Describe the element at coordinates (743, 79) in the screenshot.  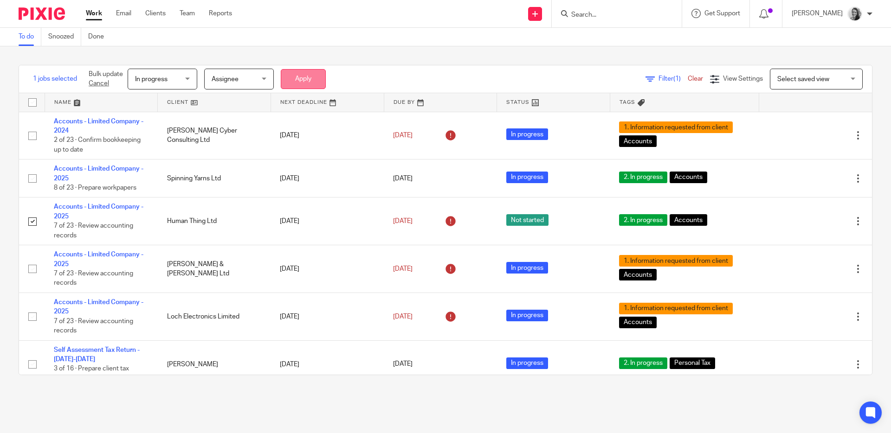
I see `span: View Settings` at that location.